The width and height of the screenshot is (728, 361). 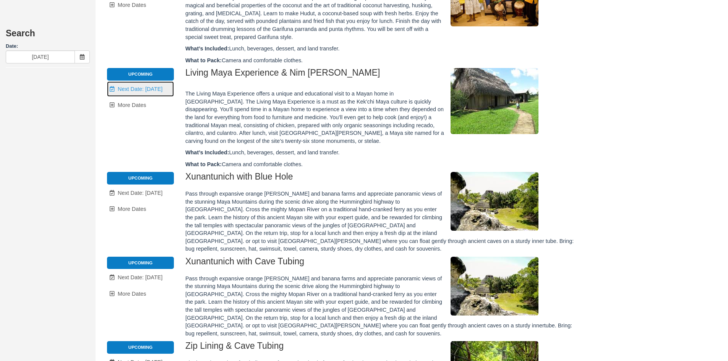 I want to click on h2: Zip Lining & Cave Tubing, so click(x=380, y=348).